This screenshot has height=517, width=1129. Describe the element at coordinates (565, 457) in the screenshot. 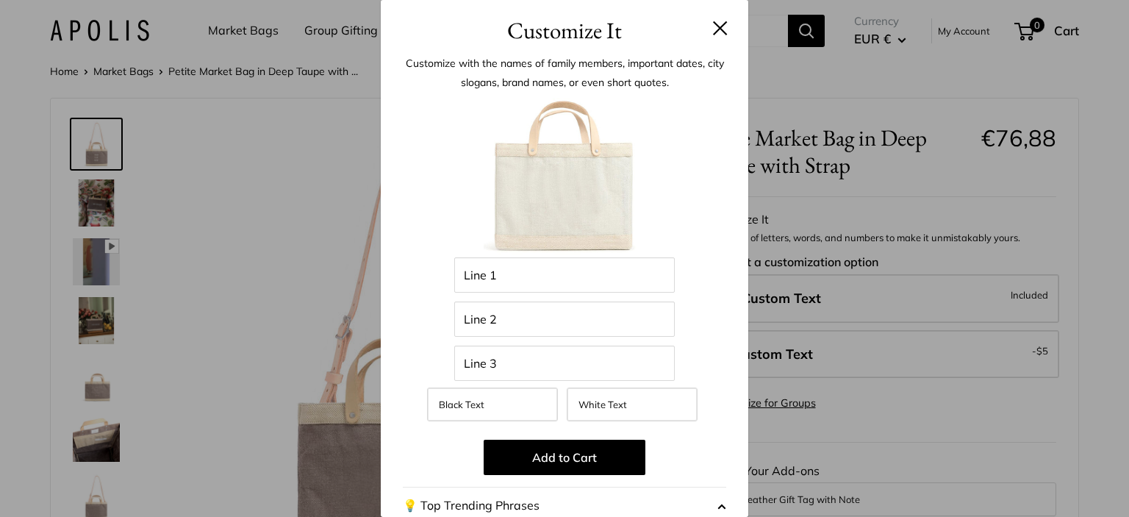

I see `button: Add to Cart` at that location.